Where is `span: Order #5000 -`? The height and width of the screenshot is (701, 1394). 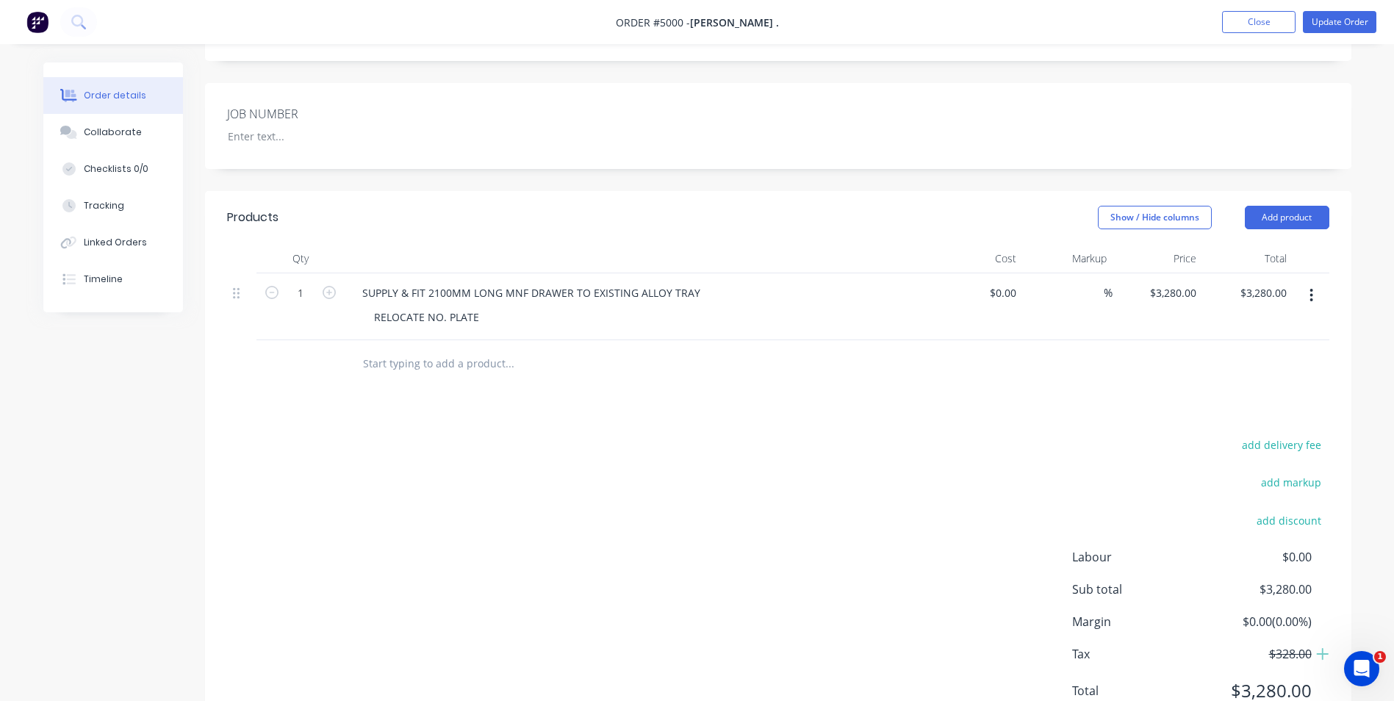 span: Order #5000 - is located at coordinates (653, 22).